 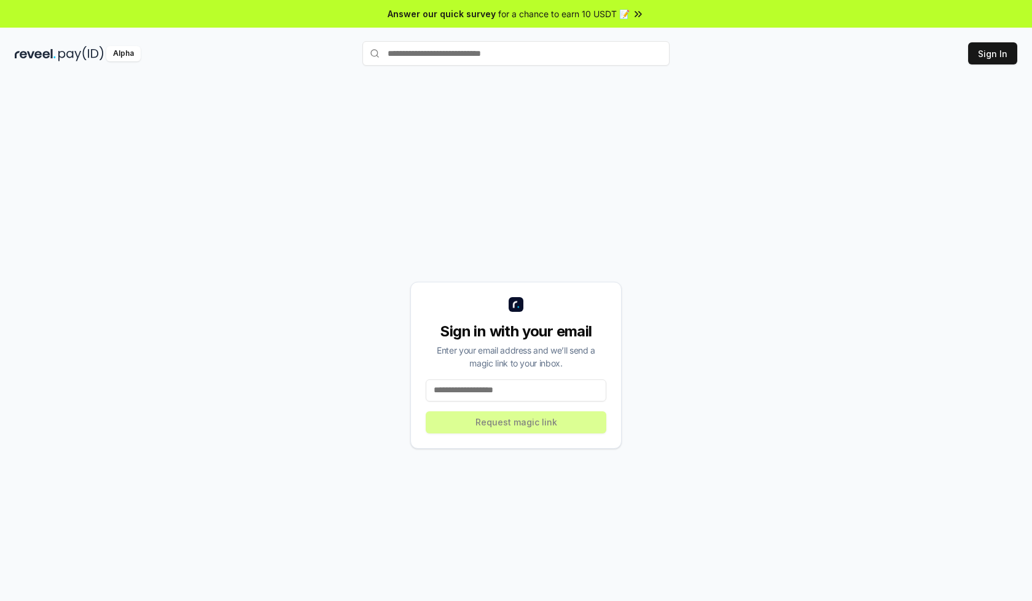 I want to click on span: Answer our quick survey, so click(x=442, y=14).